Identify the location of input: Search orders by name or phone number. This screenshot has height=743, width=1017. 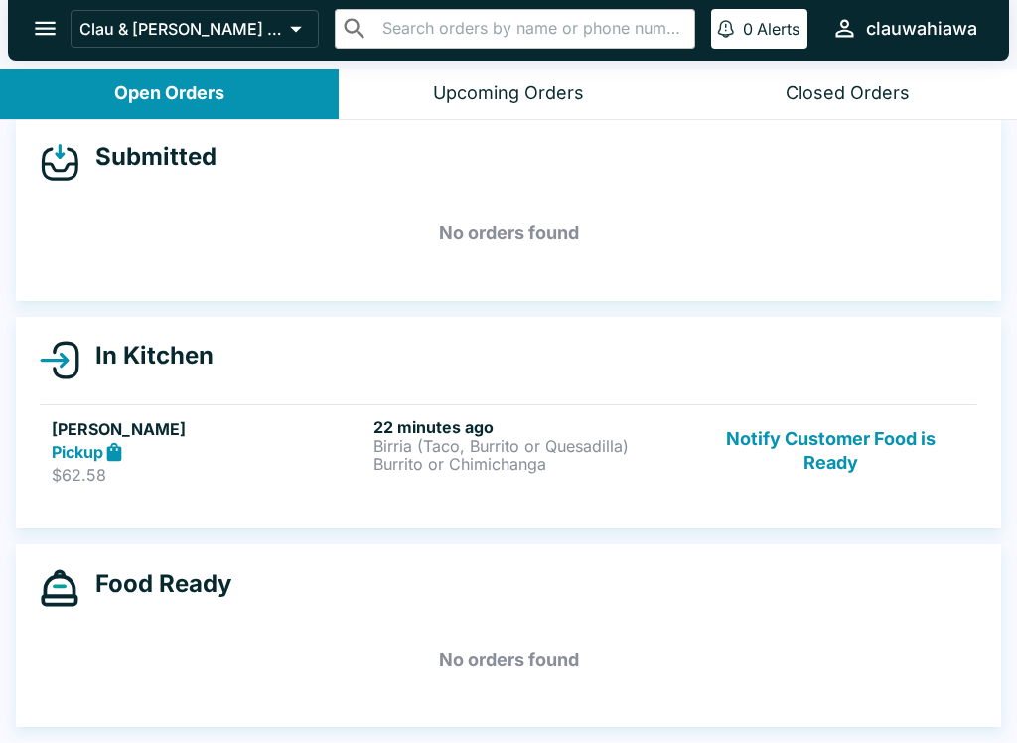
(532, 29).